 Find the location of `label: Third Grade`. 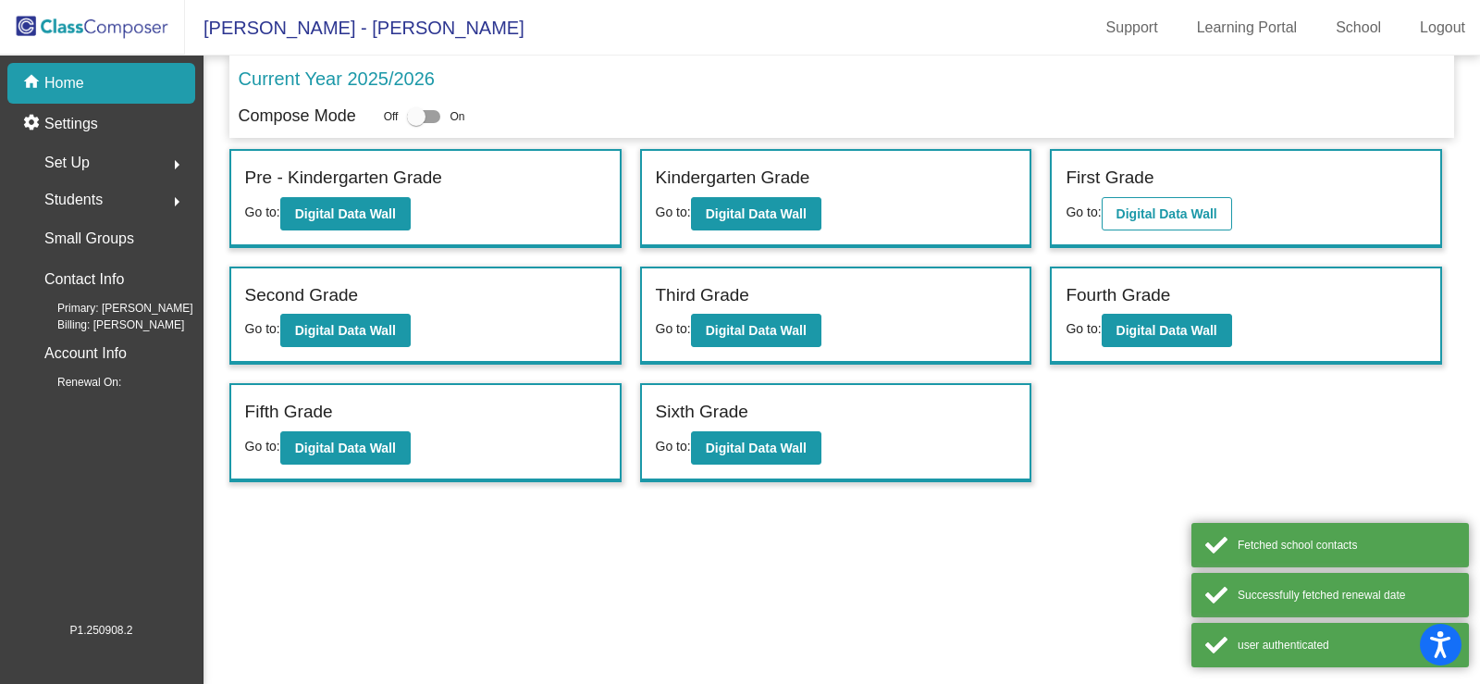

label: Third Grade is located at coordinates (702, 295).